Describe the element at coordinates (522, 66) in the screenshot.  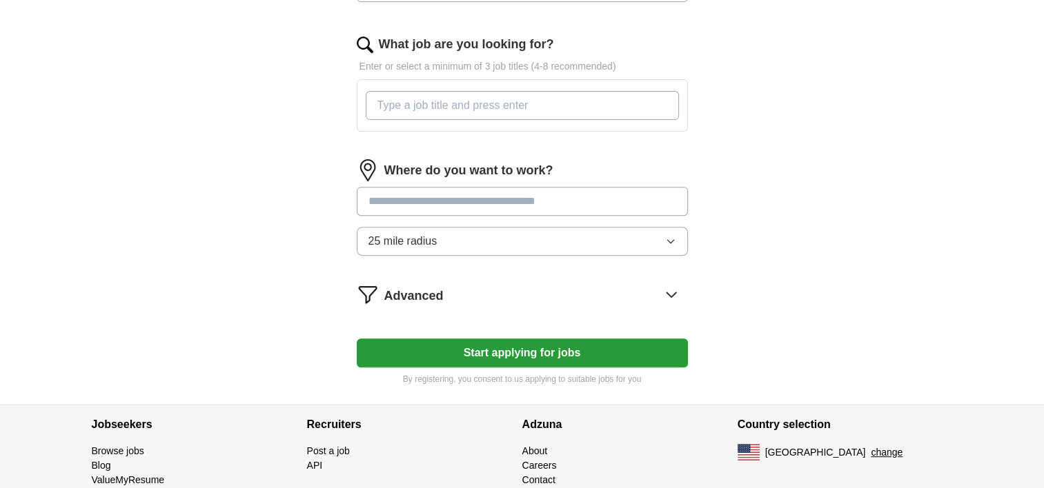
I see `p: Enter or select a minimum of 3 job titles (4-8 recommended)` at that location.